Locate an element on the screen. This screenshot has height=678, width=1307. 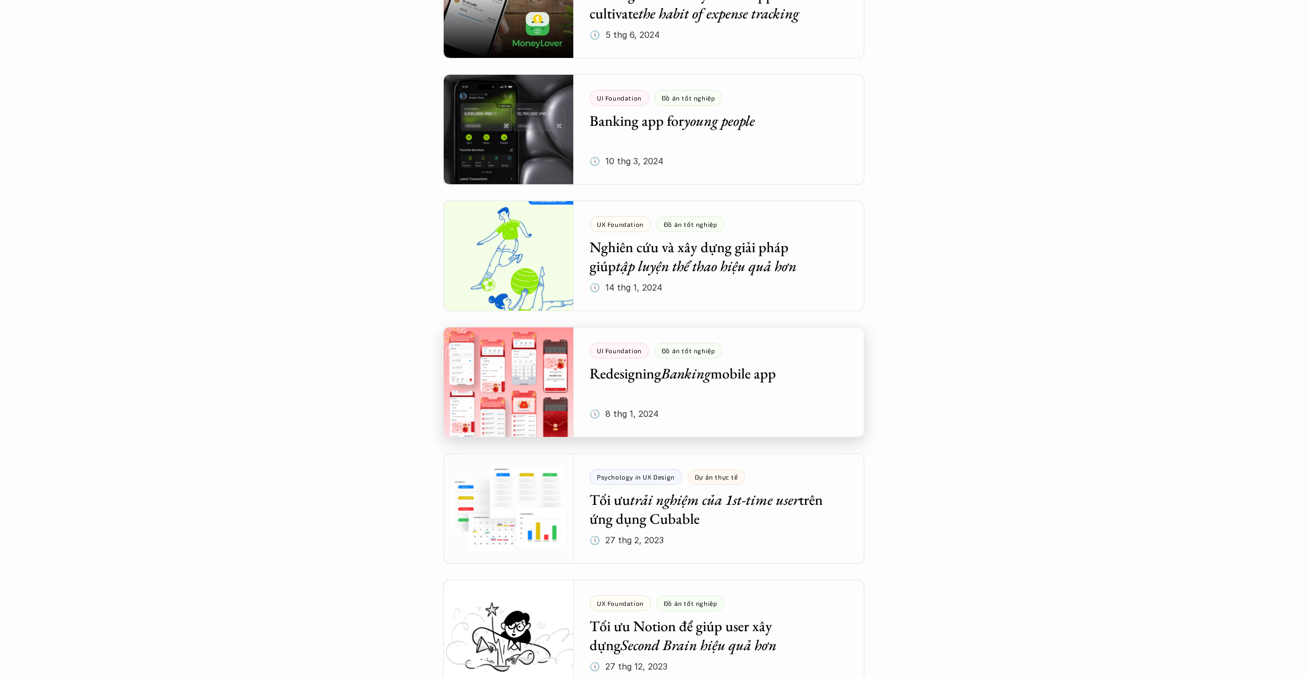
a: Psychology in UX DesignDự án thực tếTối ưutrải nghiệm của 1st-time usertrên ứng dụng Cubable🕔 27 ... is located at coordinates (654, 508).